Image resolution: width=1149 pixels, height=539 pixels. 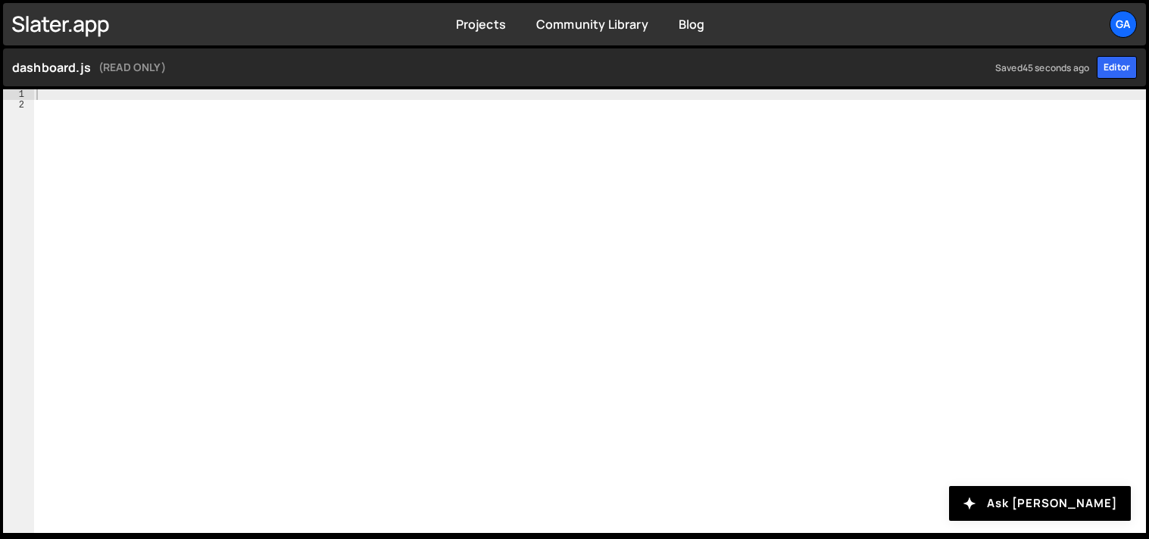 I want to click on a: Blog, so click(x=691, y=24).